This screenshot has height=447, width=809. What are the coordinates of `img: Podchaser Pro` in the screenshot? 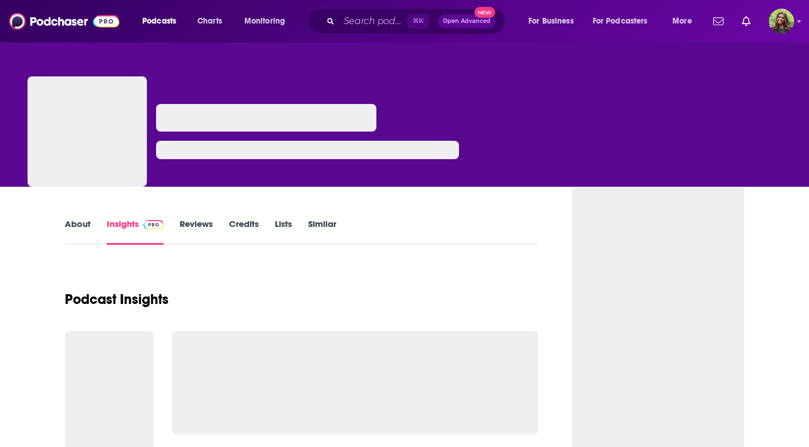 It's located at (153, 224).